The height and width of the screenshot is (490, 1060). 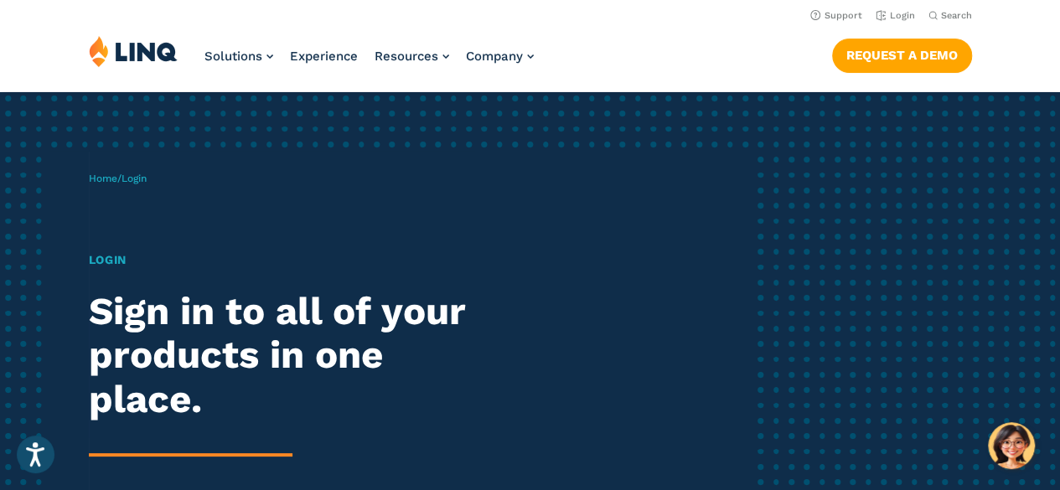 What do you see at coordinates (836, 15) in the screenshot?
I see `a: Support` at bounding box center [836, 15].